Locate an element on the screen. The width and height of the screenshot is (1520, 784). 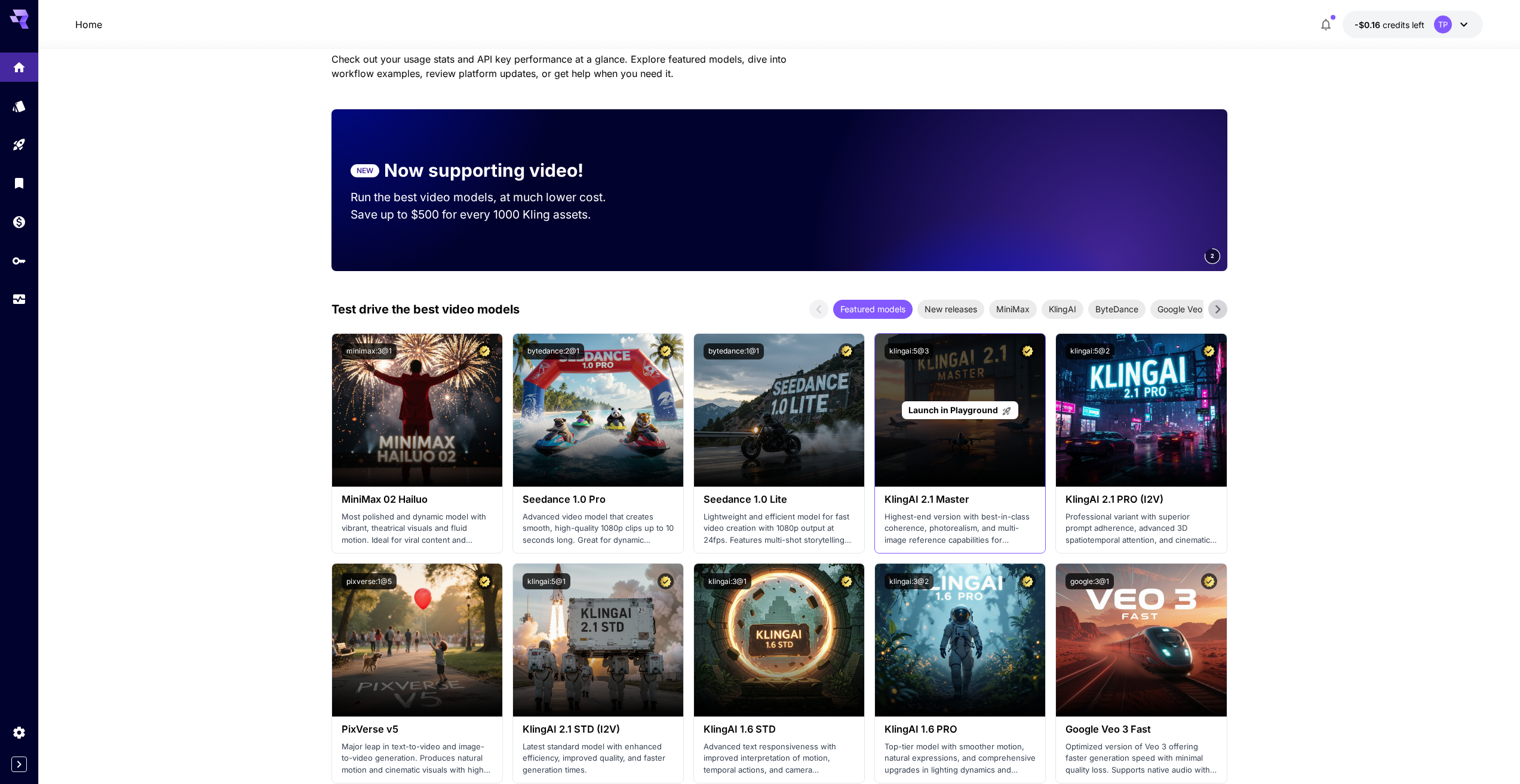
div: API Keys is located at coordinates (19, 261).